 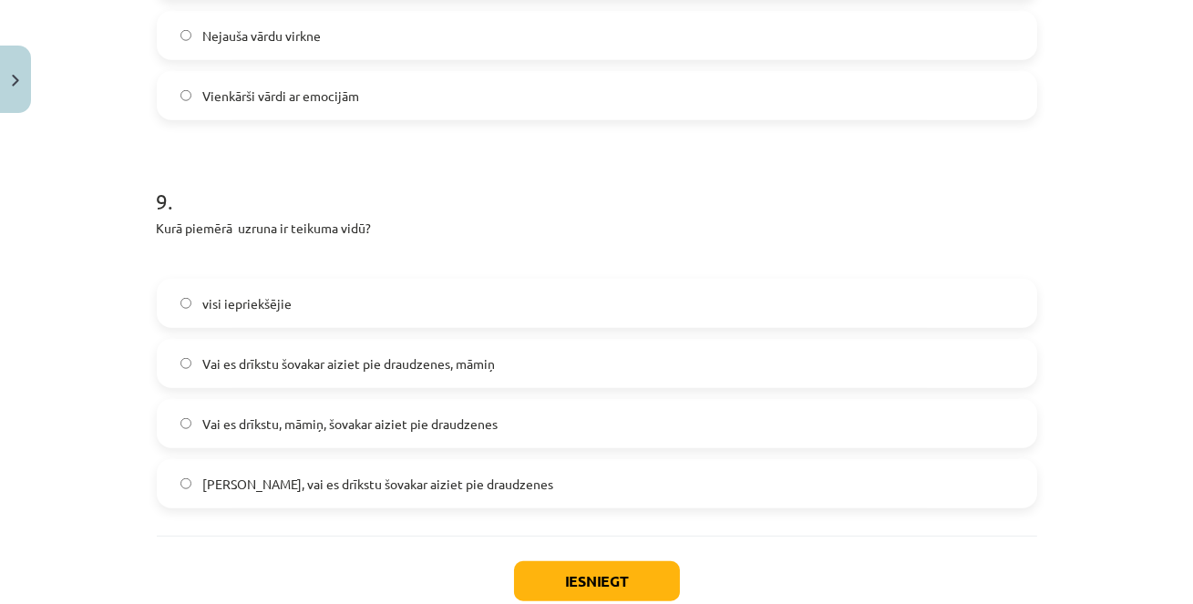 What do you see at coordinates (186, 364) in the screenshot?
I see `input: Vai es drīkstu šovakar aiziet pie draudzenes, māmiņ` at bounding box center [186, 364].